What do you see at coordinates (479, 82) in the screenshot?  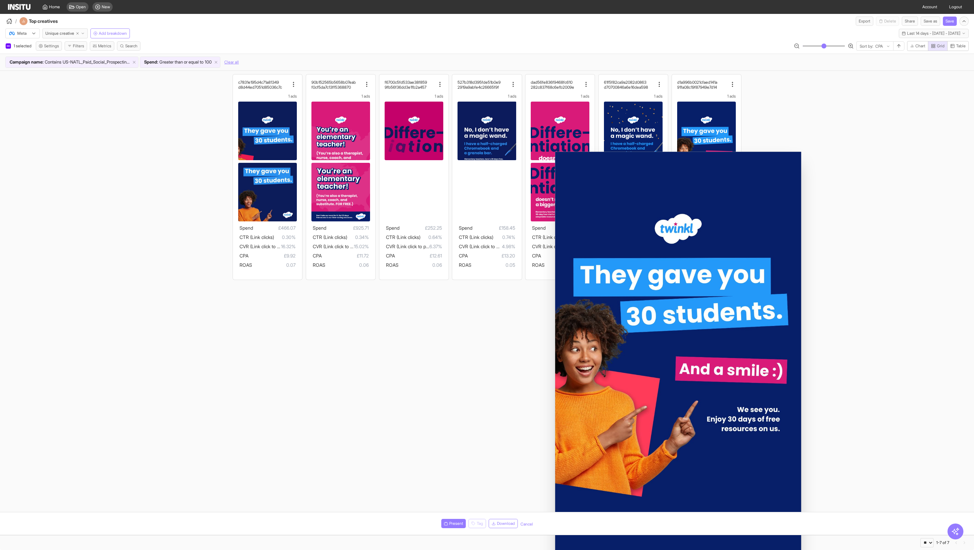 I see `h2: 527b318d395fde51b0e9` at bounding box center [479, 82].